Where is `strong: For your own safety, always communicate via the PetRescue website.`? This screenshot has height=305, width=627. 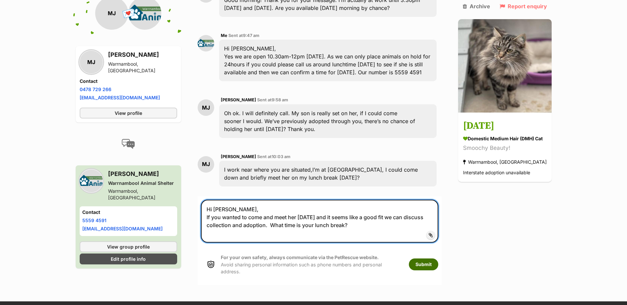 strong: For your own safety, always communicate via the PetRescue website. is located at coordinates (300, 257).